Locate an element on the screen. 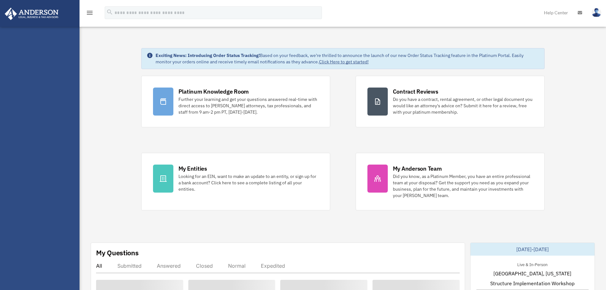 The height and width of the screenshot is (290, 606). div: Do you have a contract, rental agreement, or other legal document you would like an attorney's ad... is located at coordinates (463, 106).